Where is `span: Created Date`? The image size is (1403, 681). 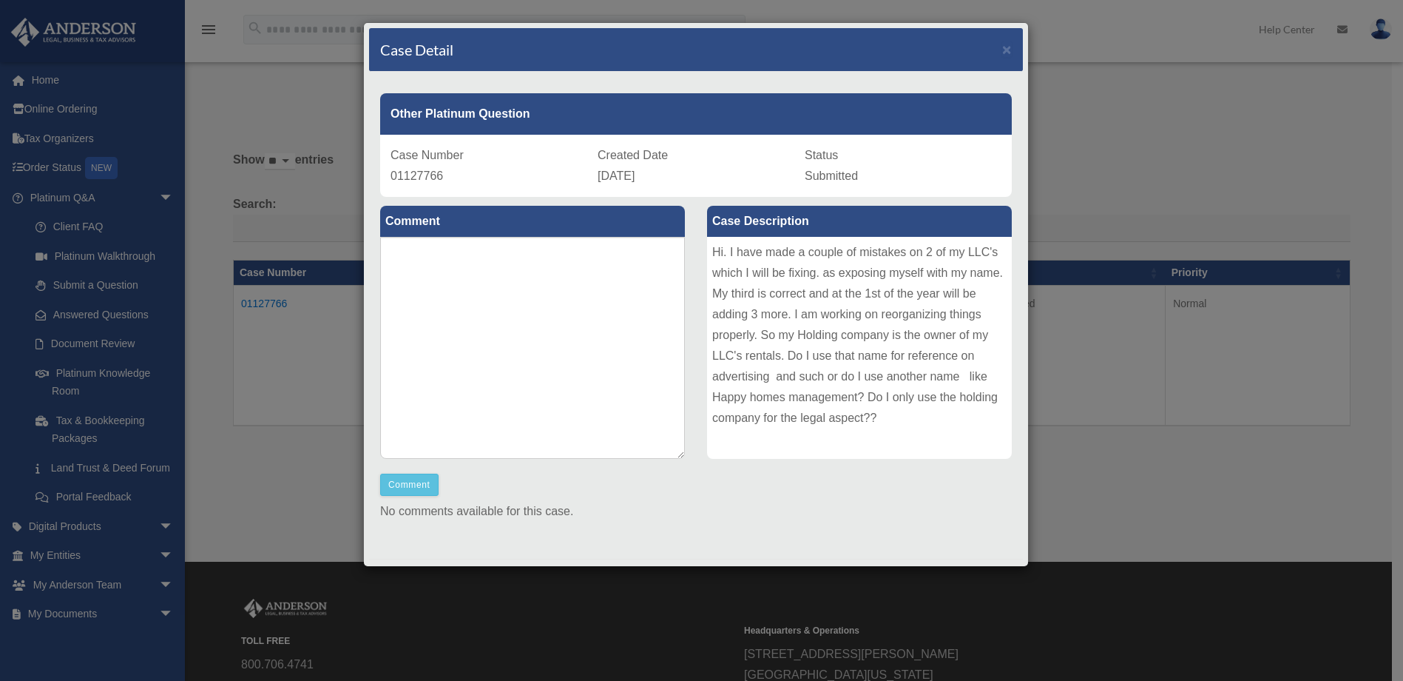
span: Created Date is located at coordinates (633, 155).